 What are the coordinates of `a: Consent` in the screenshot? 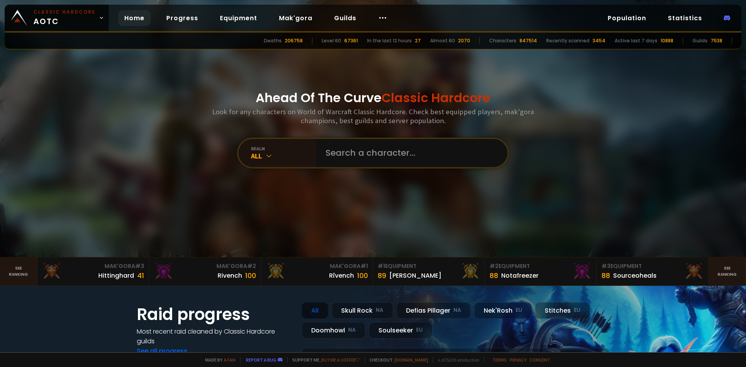 It's located at (539, 360).